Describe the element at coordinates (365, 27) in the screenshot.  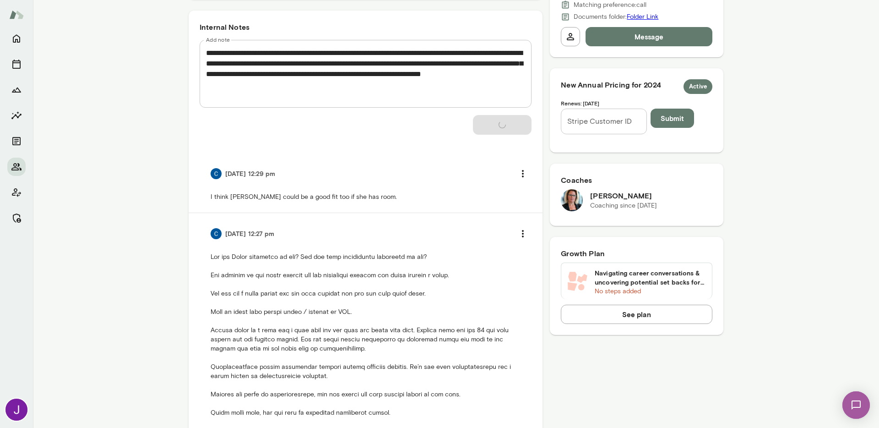
I see `h6: Internal Notes` at that location.